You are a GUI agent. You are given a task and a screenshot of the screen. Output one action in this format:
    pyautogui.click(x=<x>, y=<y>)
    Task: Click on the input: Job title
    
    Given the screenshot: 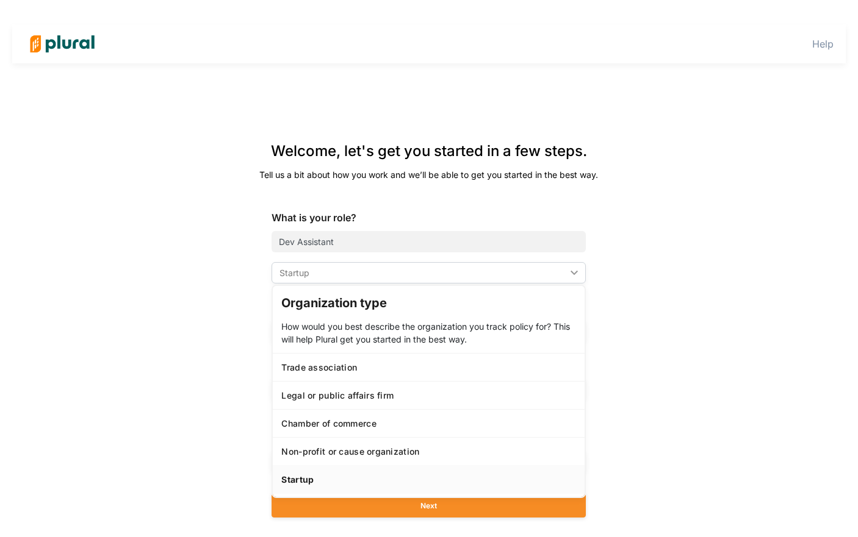 What is the action you would take?
    pyautogui.click(x=428, y=242)
    